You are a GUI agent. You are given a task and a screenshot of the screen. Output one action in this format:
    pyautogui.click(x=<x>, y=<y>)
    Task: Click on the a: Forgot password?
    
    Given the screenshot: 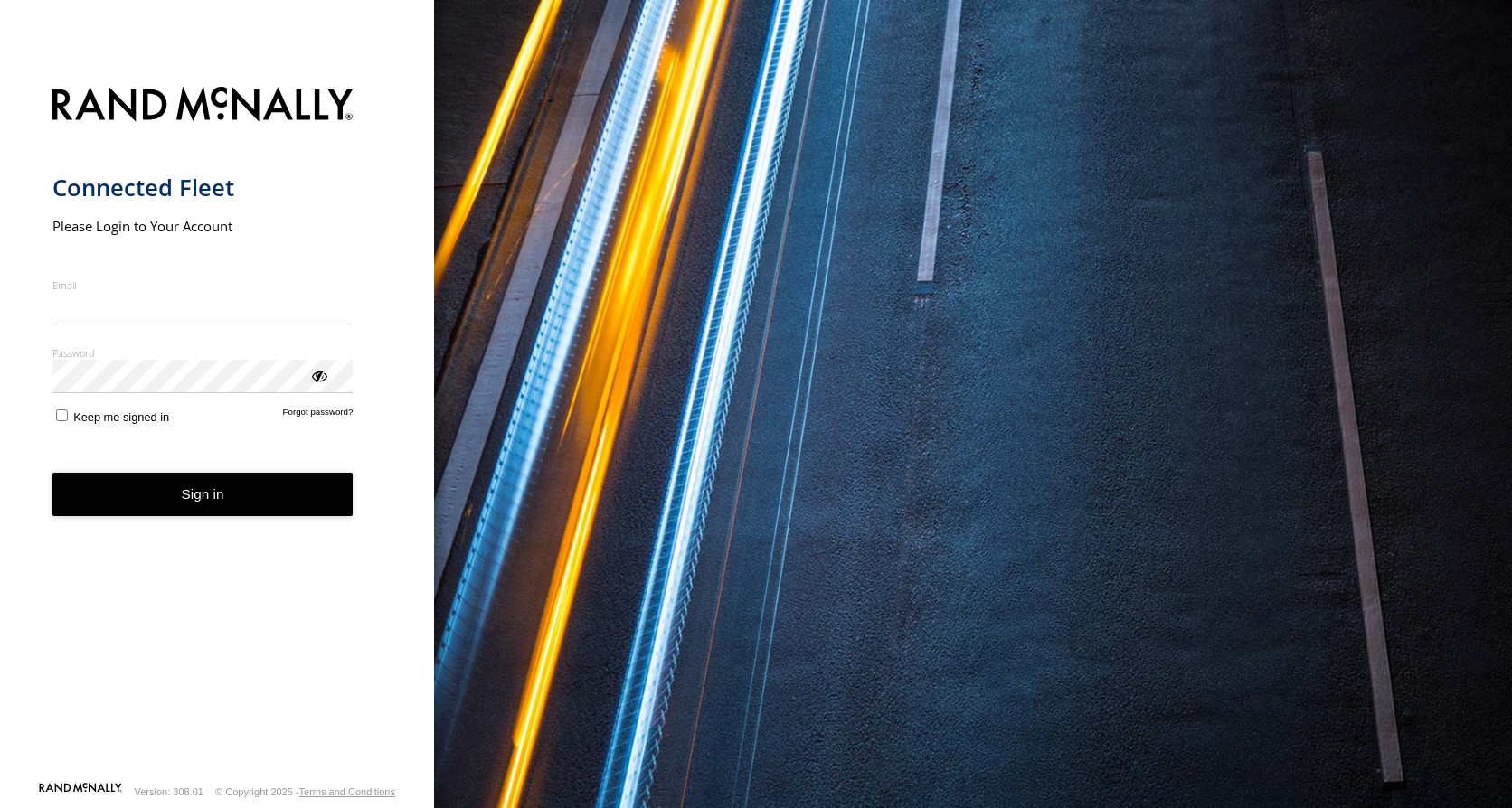 What is the action you would take?
    pyautogui.click(x=319, y=415)
    